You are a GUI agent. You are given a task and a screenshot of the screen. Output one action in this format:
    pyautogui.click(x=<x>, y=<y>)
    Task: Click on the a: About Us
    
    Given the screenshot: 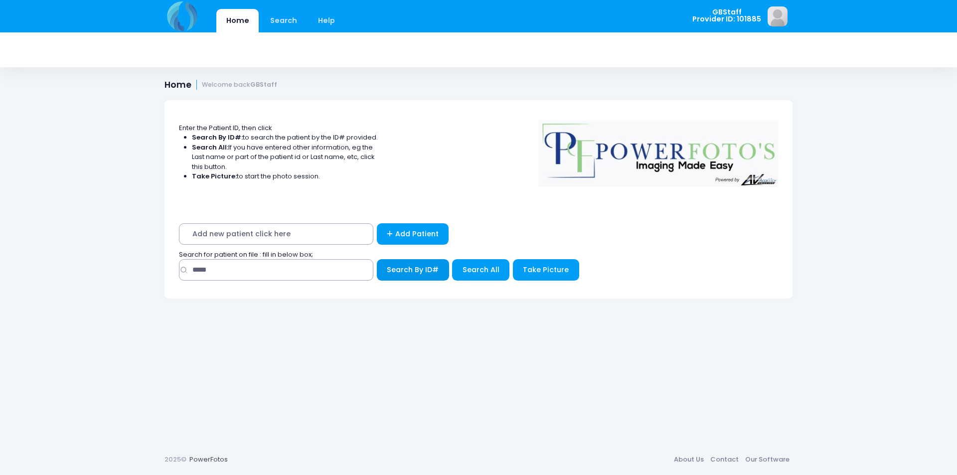 What is the action you would take?
    pyautogui.click(x=689, y=460)
    